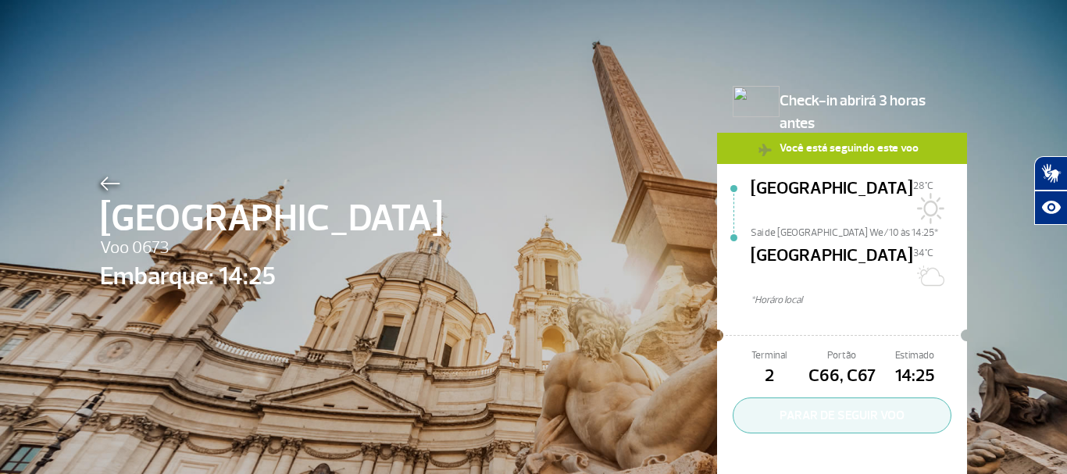 Image resolution: width=1067 pixels, height=474 pixels. Describe the element at coordinates (858, 300) in the screenshot. I see `span: *Horáro local` at that location.